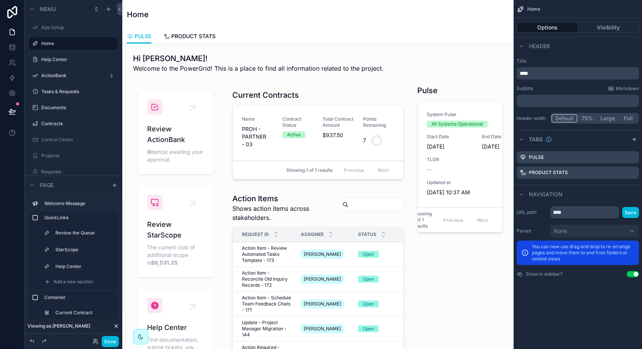 This screenshot has width=642, height=349. I want to click on span: Navigation, so click(546, 195).